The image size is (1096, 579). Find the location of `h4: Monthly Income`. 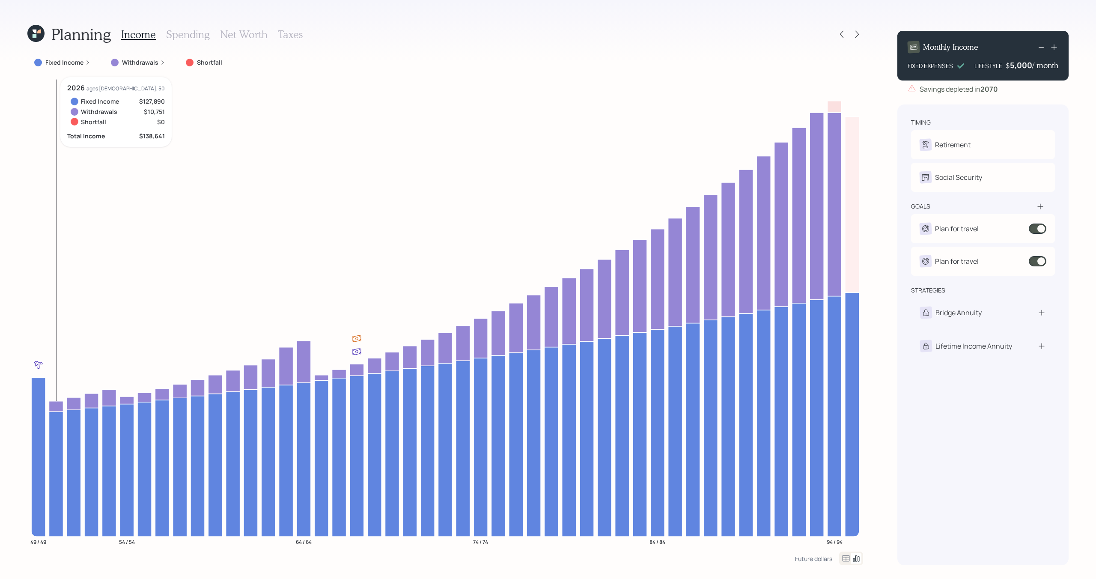

h4: Monthly Income is located at coordinates (951, 47).